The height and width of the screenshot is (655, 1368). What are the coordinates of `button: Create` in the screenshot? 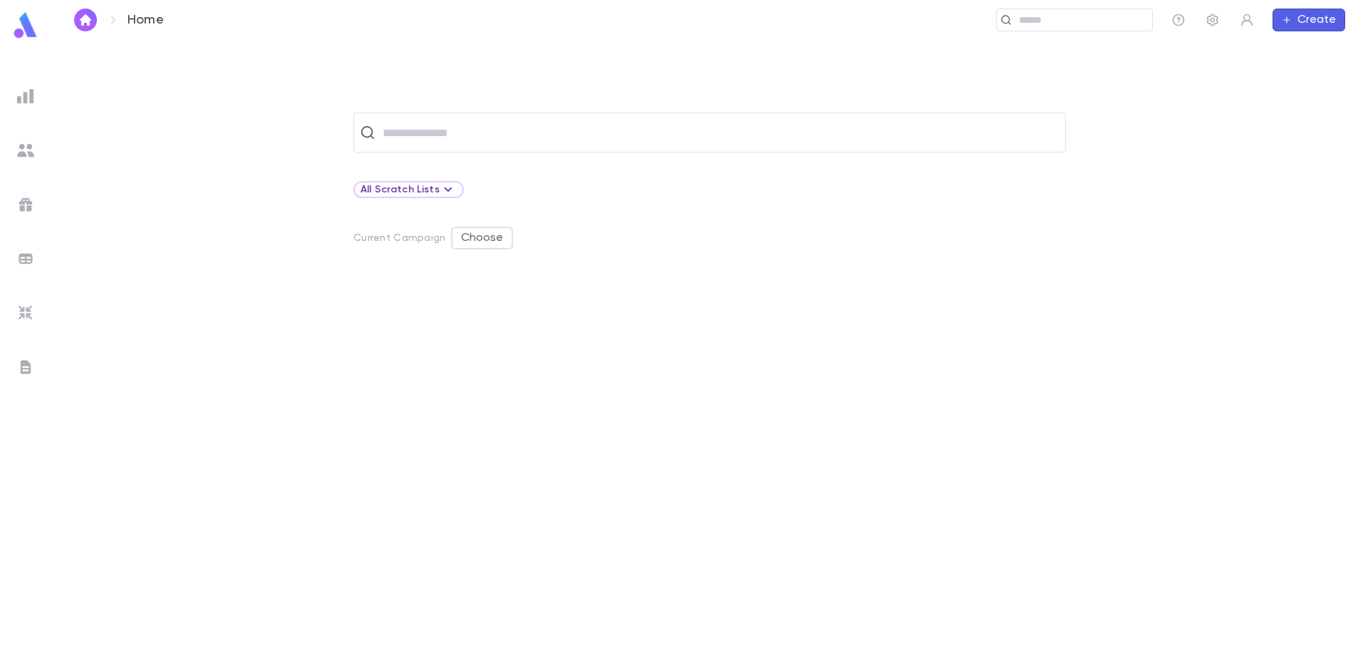 It's located at (1309, 20).